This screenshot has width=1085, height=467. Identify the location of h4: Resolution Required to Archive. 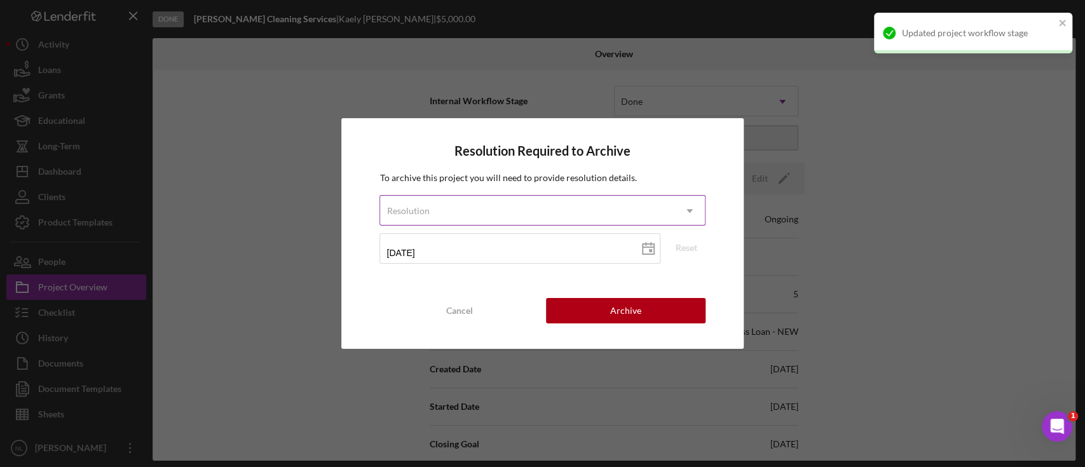
(542, 151).